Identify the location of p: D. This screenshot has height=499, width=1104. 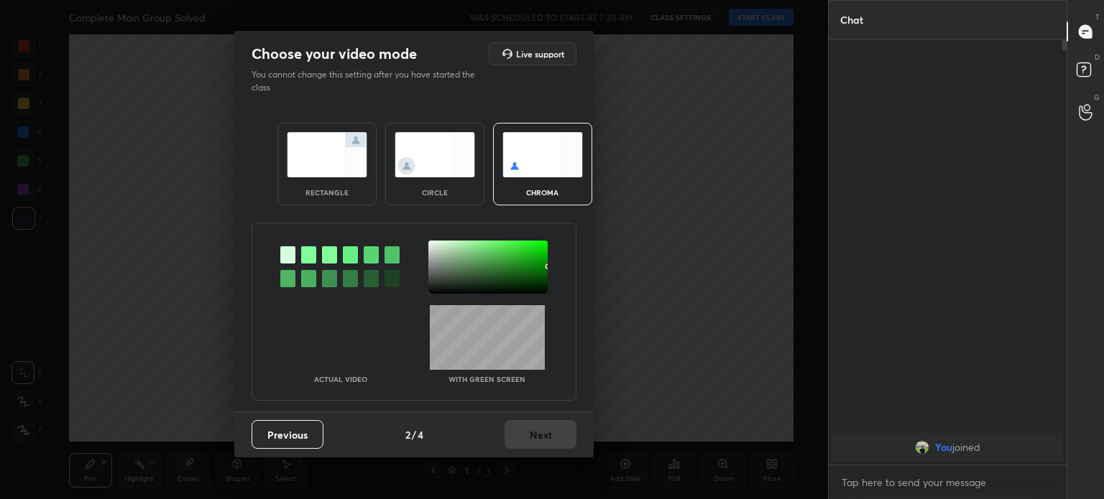
(1096, 57).